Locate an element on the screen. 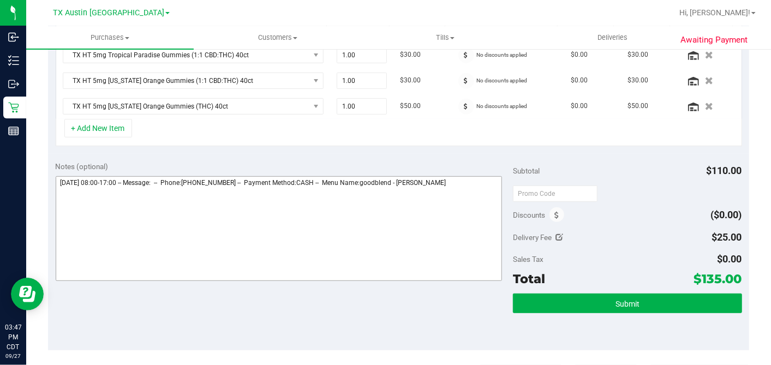 The width and height of the screenshot is (771, 365). span: Tills is located at coordinates (445, 38).